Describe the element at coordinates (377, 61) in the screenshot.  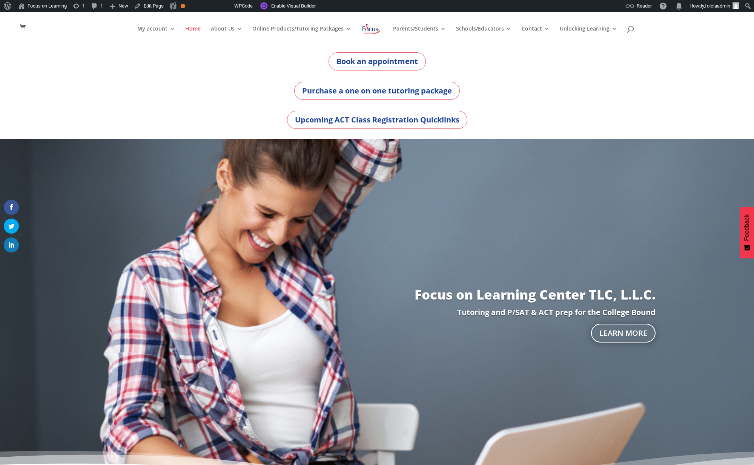
I see `a: Book an appointment` at that location.